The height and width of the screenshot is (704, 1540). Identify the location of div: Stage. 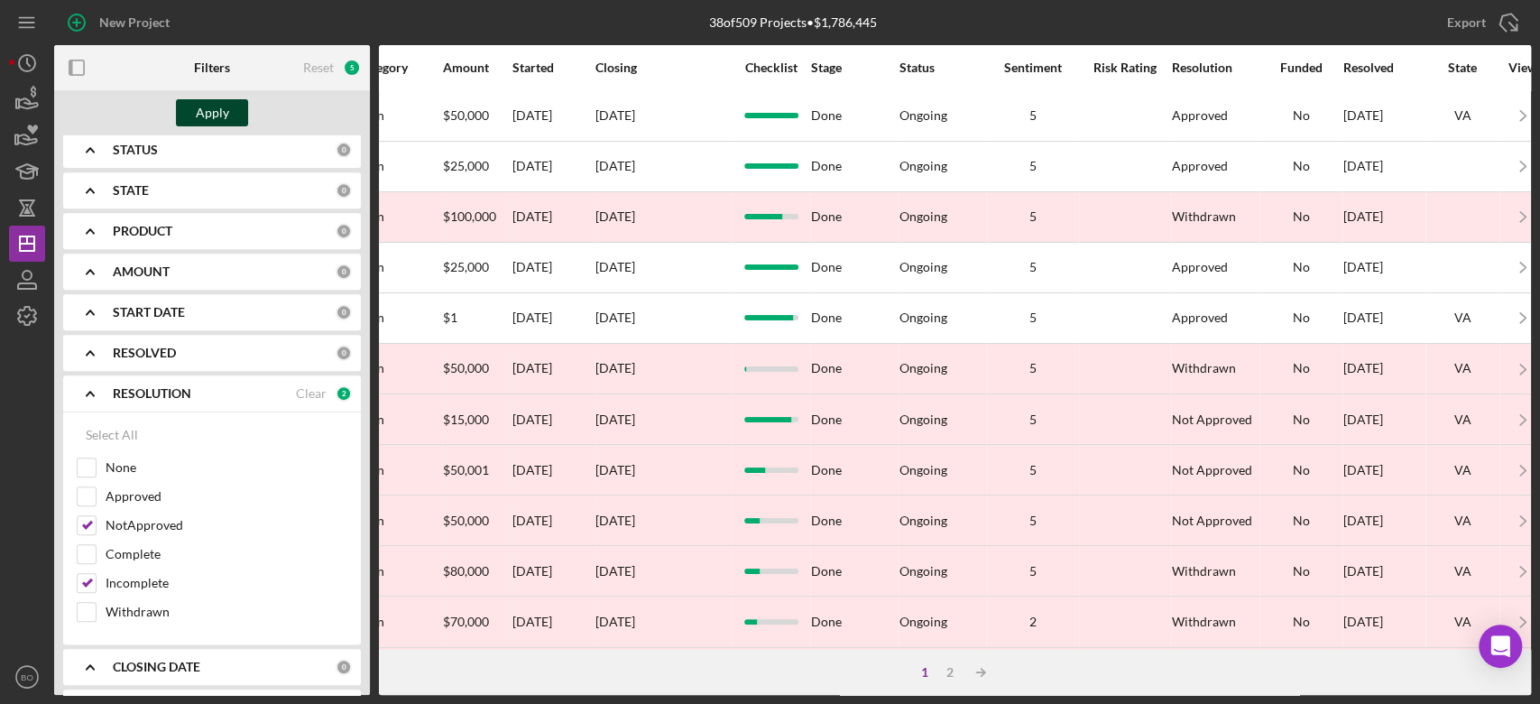
(855, 68).